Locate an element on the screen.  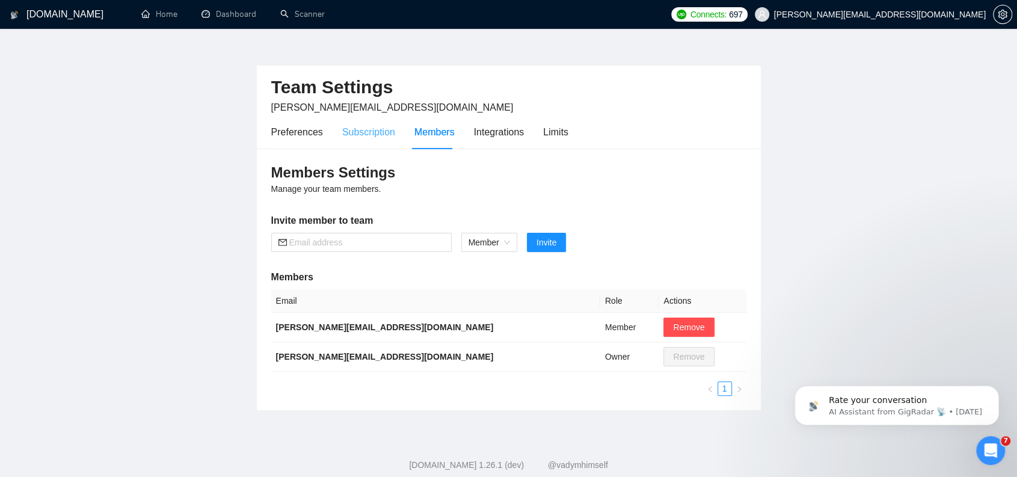
li: Previous Page is located at coordinates (710, 388).